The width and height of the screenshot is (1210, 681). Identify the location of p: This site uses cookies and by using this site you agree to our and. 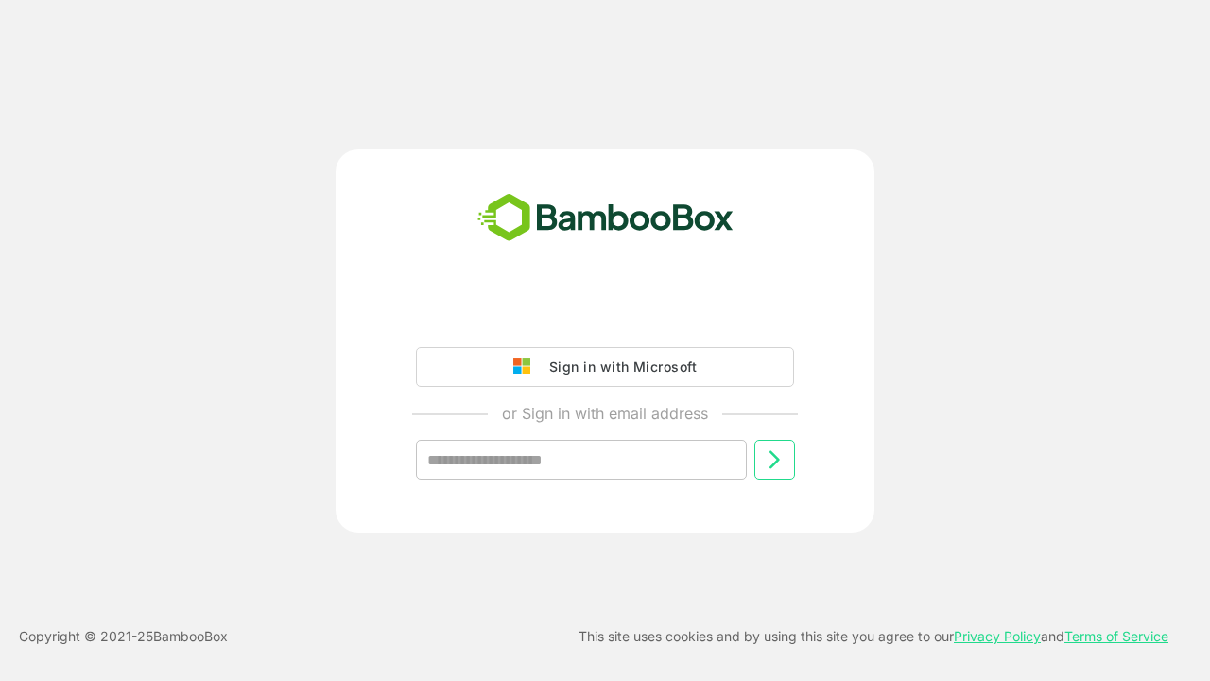
(874, 636).